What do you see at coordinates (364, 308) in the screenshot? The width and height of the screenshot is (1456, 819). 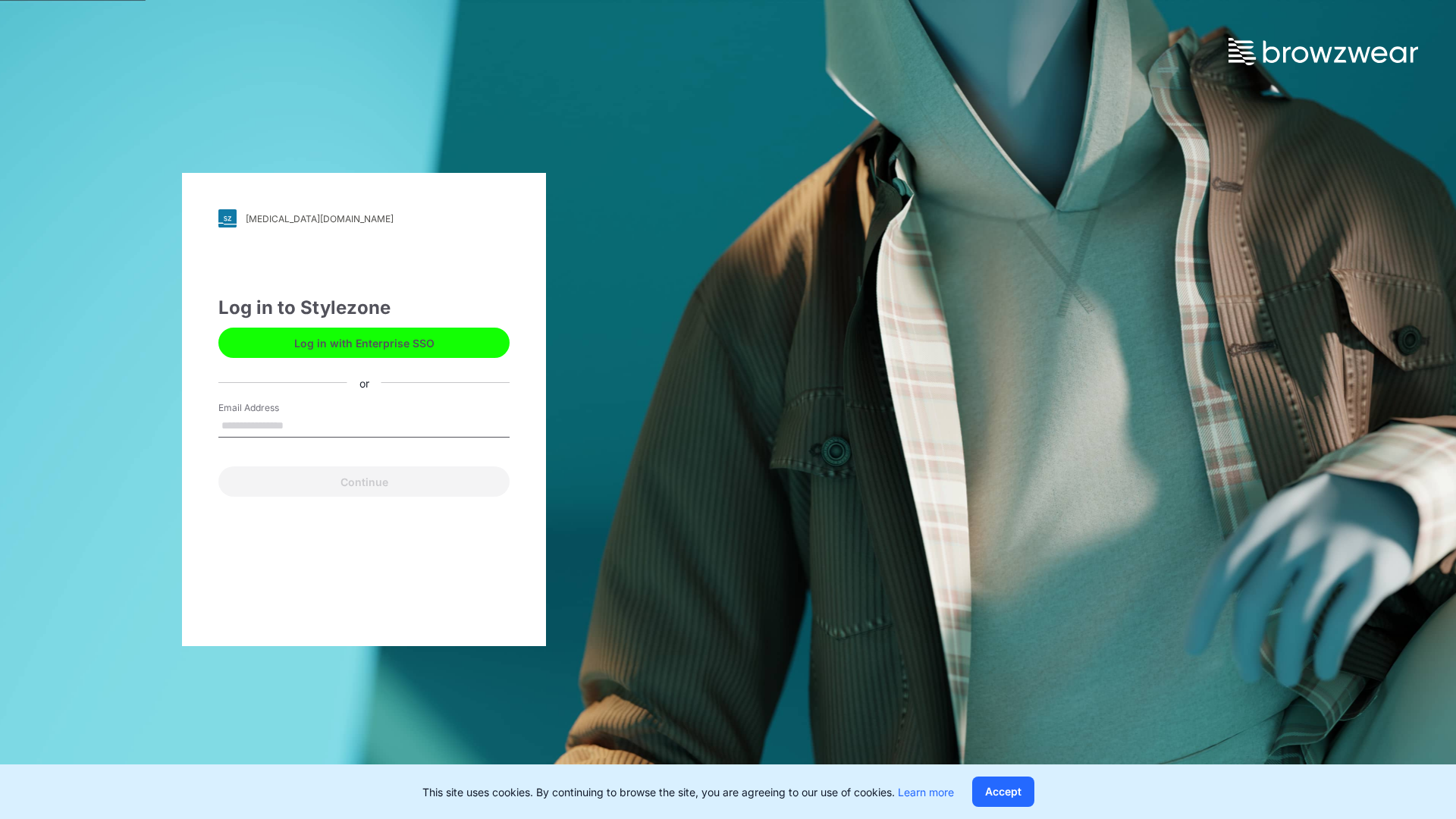 I see `div: Log in to Stylezone` at bounding box center [364, 308].